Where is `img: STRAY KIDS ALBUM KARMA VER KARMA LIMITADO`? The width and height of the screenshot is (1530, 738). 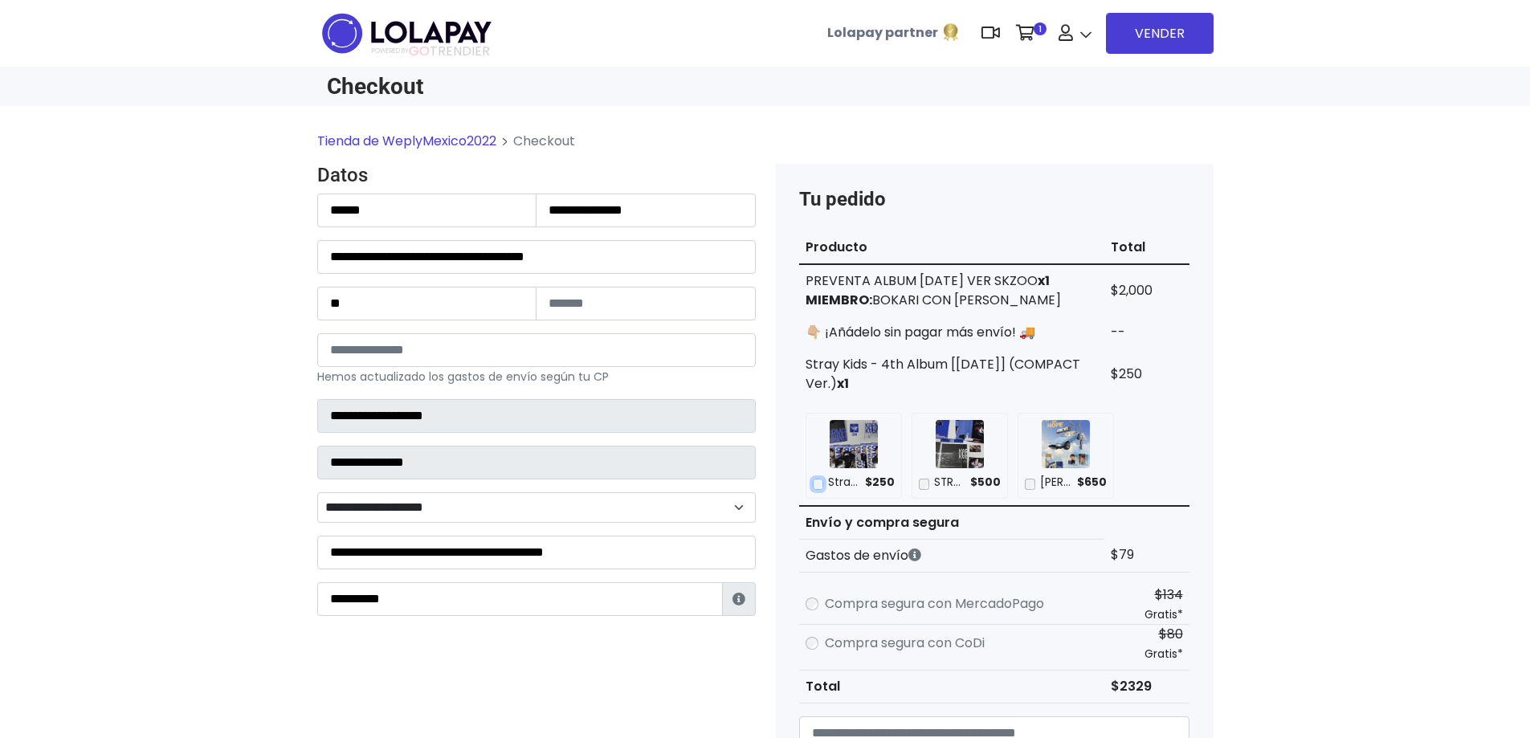
img: STRAY KIDS ALBUM KARMA VER KARMA LIMITADO is located at coordinates (960, 444).